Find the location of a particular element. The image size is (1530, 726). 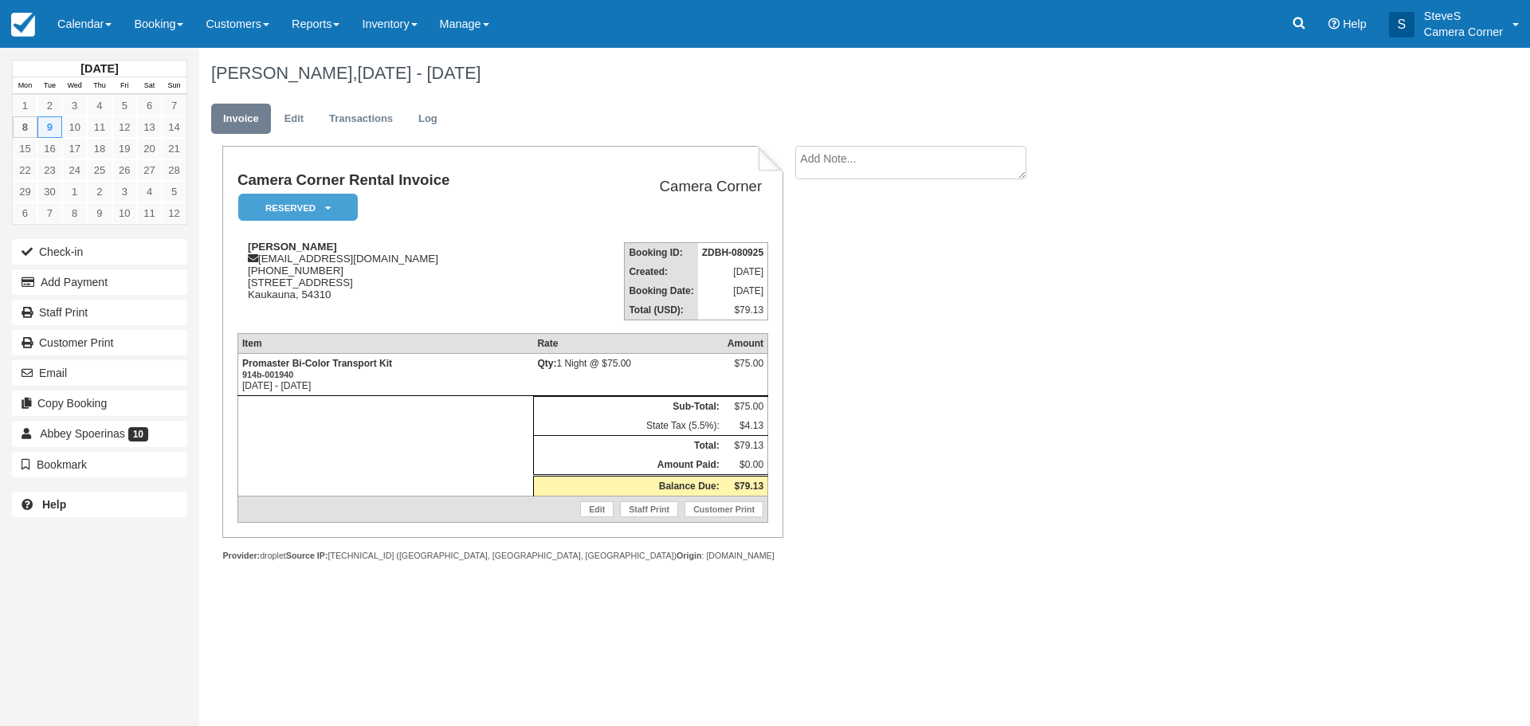

button: Add Payment is located at coordinates (100, 282).